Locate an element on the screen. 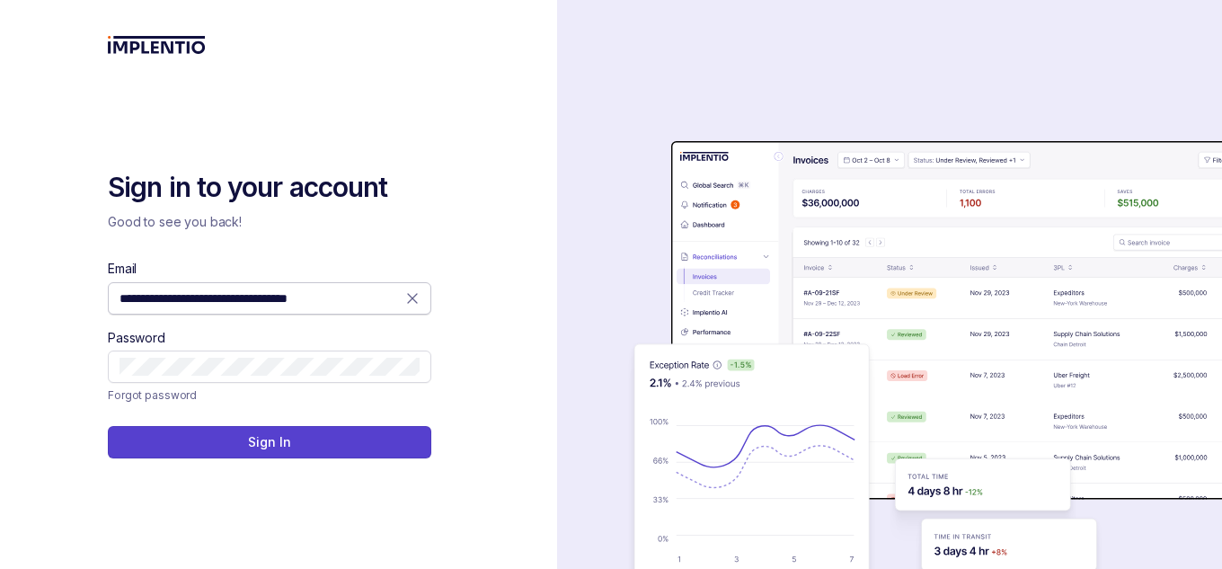 This screenshot has width=1222, height=569. label: Email is located at coordinates (122, 269).